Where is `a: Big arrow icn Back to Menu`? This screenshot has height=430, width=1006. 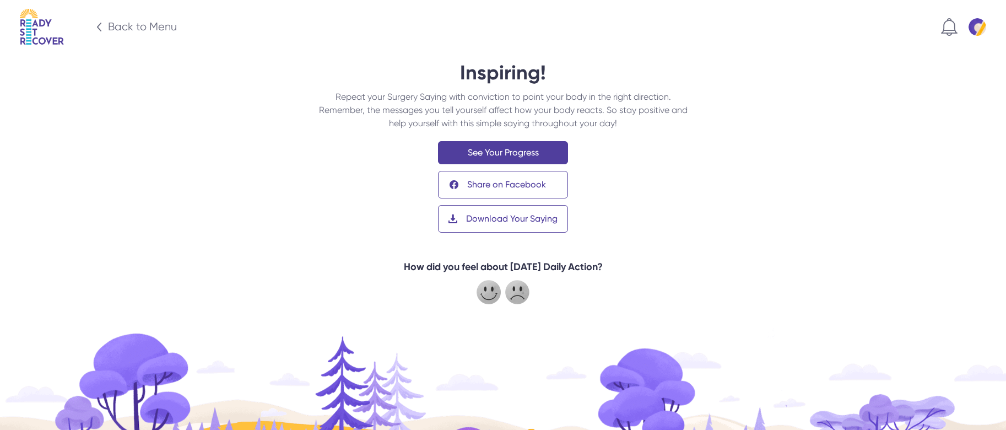 a: Big arrow icn Back to Menu is located at coordinates (120, 27).